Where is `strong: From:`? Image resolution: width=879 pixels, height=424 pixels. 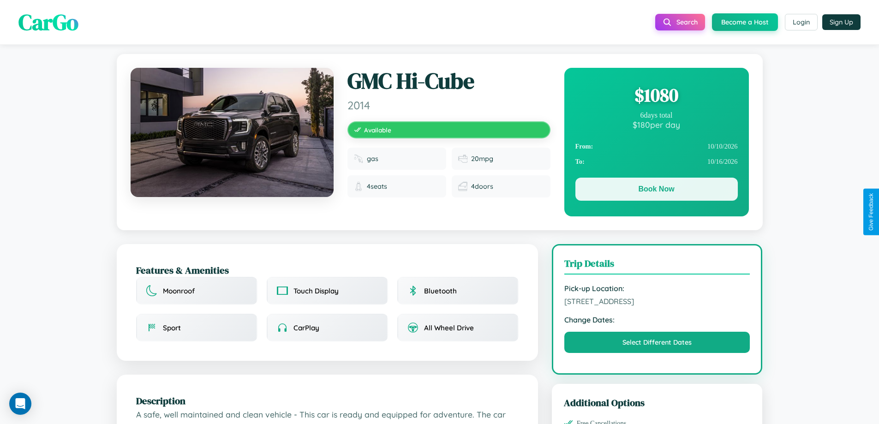 strong: From: is located at coordinates (584, 146).